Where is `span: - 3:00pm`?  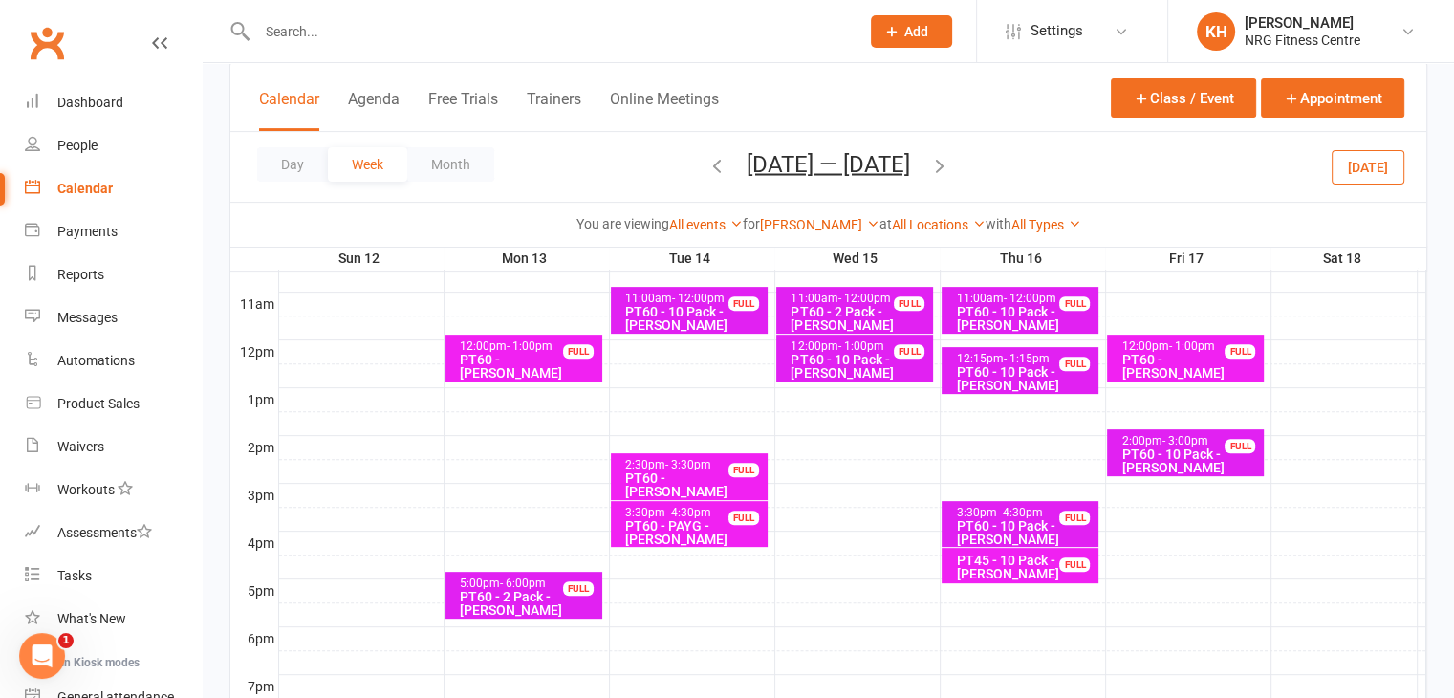
span: - 3:00pm is located at coordinates (1184, 441).